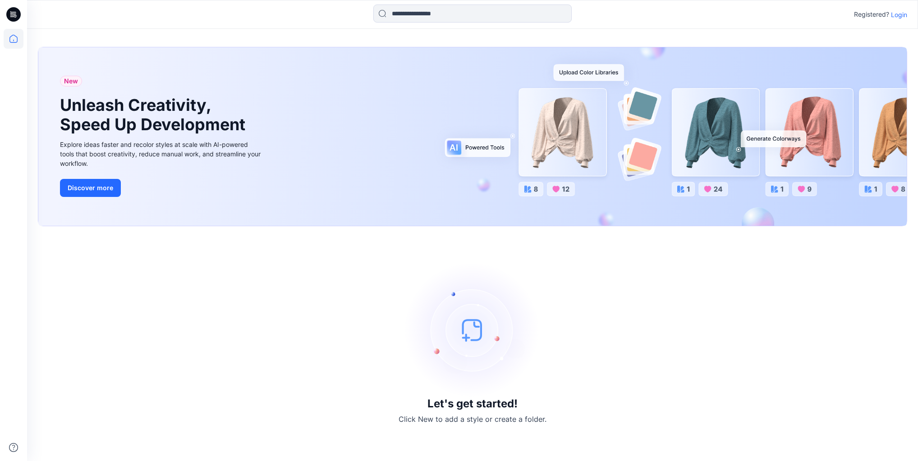 This screenshot has width=918, height=461. Describe the element at coordinates (71, 81) in the screenshot. I see `span: New` at that location.